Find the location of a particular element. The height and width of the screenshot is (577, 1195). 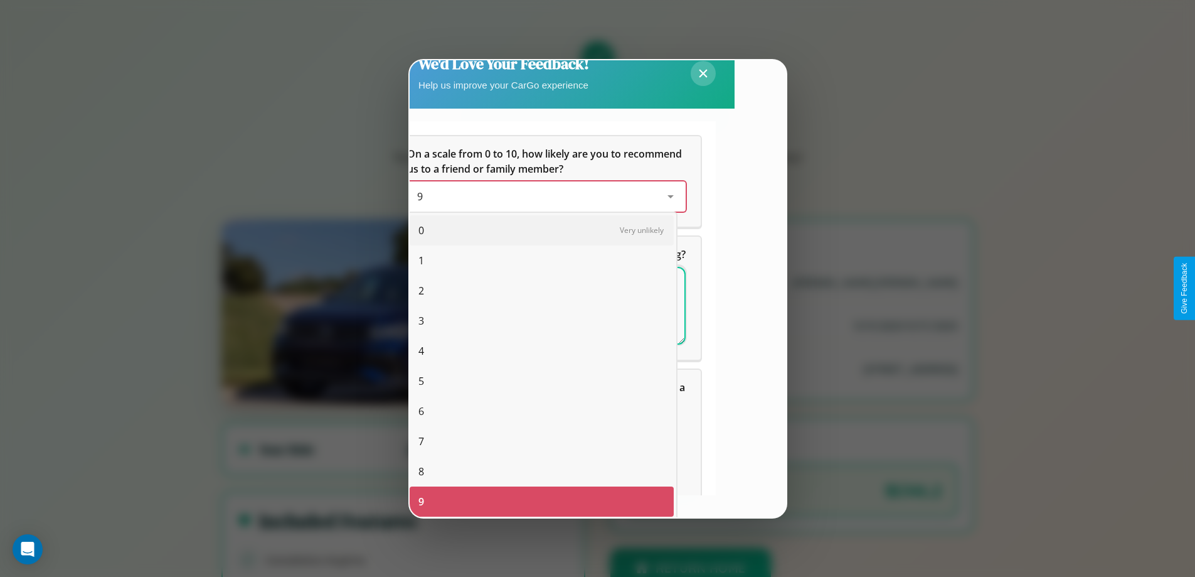

span: 6 is located at coordinates (421, 411).